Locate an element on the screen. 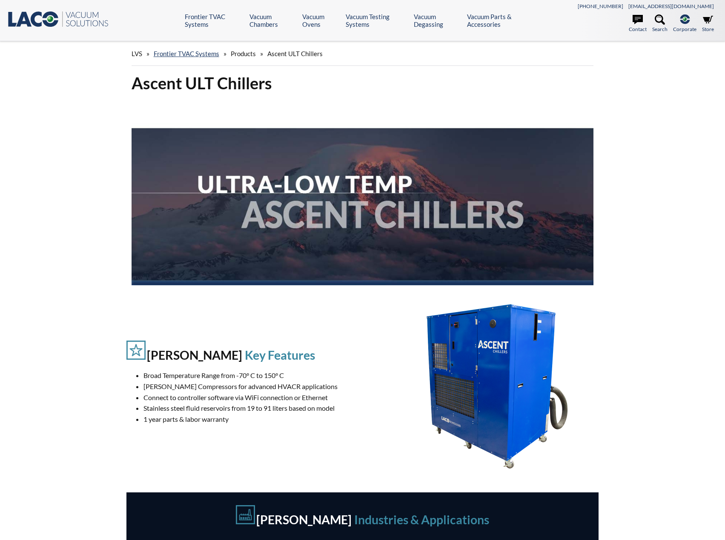  a: Contact is located at coordinates (637, 24).